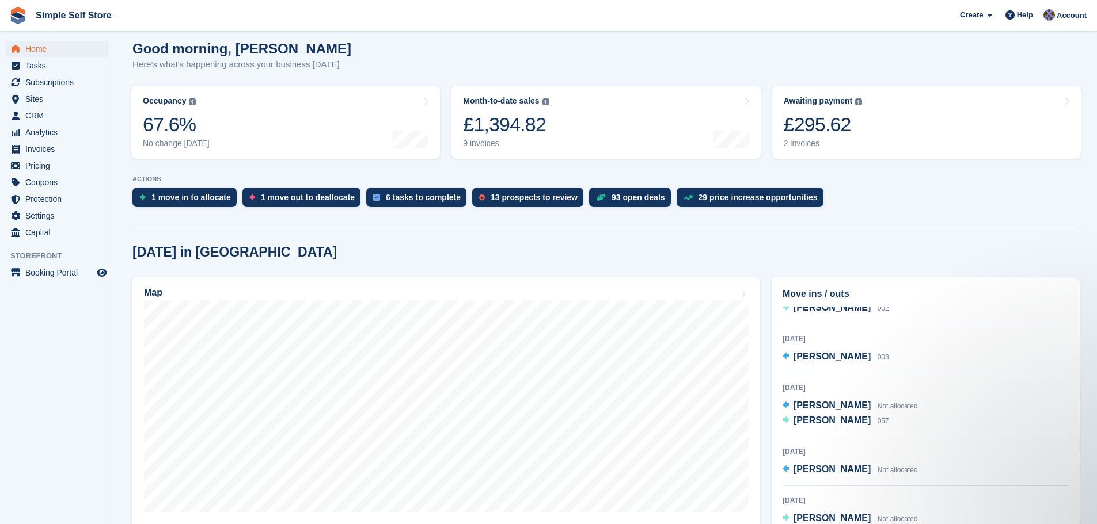  Describe the element at coordinates (688, 197) in the screenshot. I see `img: price_increase_opportunities-93ffe204e8149a01c8c9dc8f82e8f89637d9d84a8eef4429ea346261dce0b2c0.svg` at that location.